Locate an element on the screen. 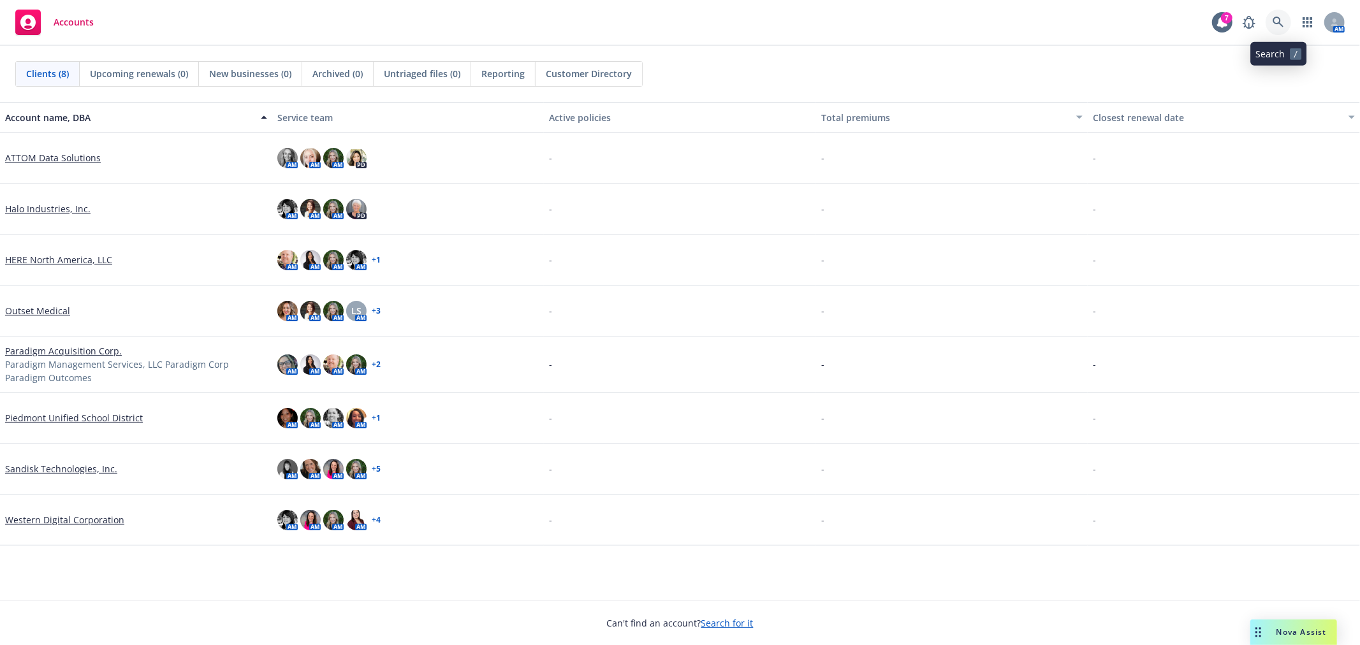  span: New businesses (0) is located at coordinates (250, 73).